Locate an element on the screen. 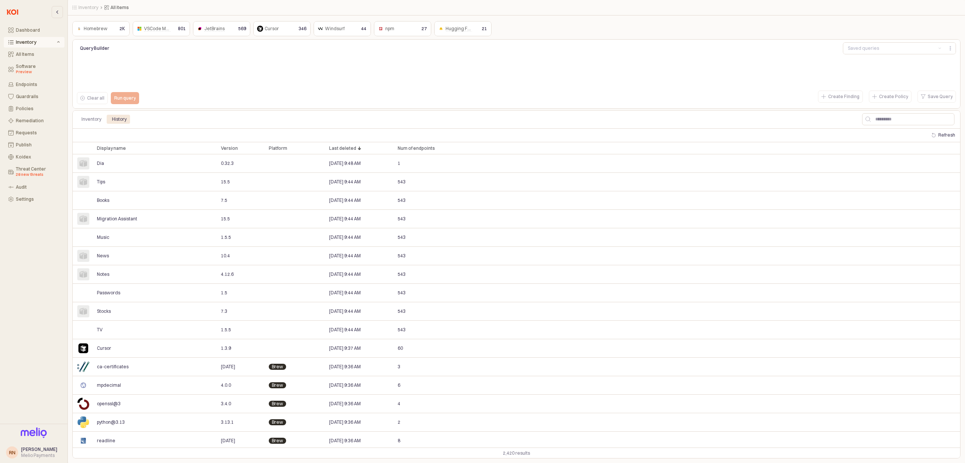 Image resolution: width=965 pixels, height=463 pixels. button: Threat Center is located at coordinates (34, 172).